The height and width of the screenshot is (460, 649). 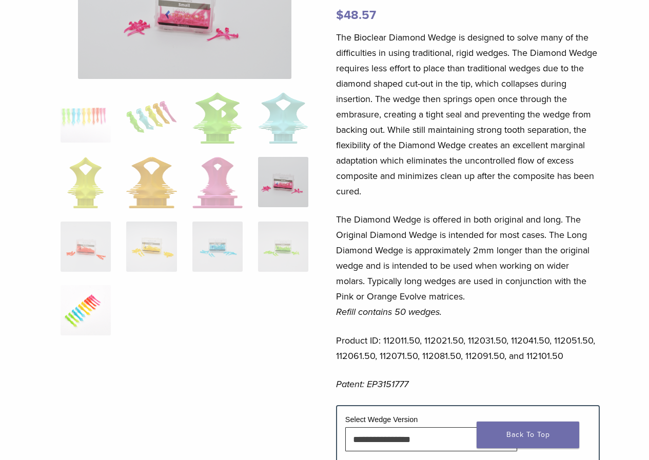 I want to click on label: Select Wedge Version, so click(x=381, y=420).